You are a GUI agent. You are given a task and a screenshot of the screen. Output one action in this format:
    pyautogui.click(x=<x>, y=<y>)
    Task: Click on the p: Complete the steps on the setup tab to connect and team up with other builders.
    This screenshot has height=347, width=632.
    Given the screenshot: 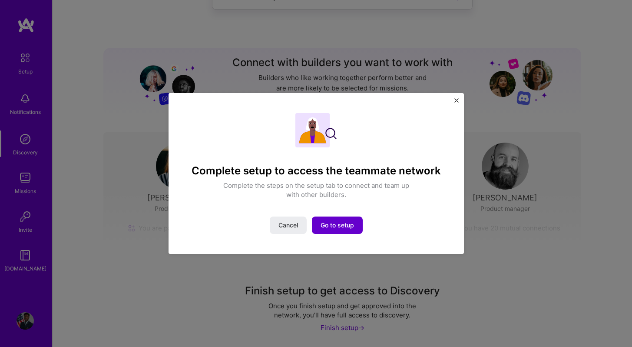 What is the action you would take?
    pyautogui.click(x=316, y=190)
    